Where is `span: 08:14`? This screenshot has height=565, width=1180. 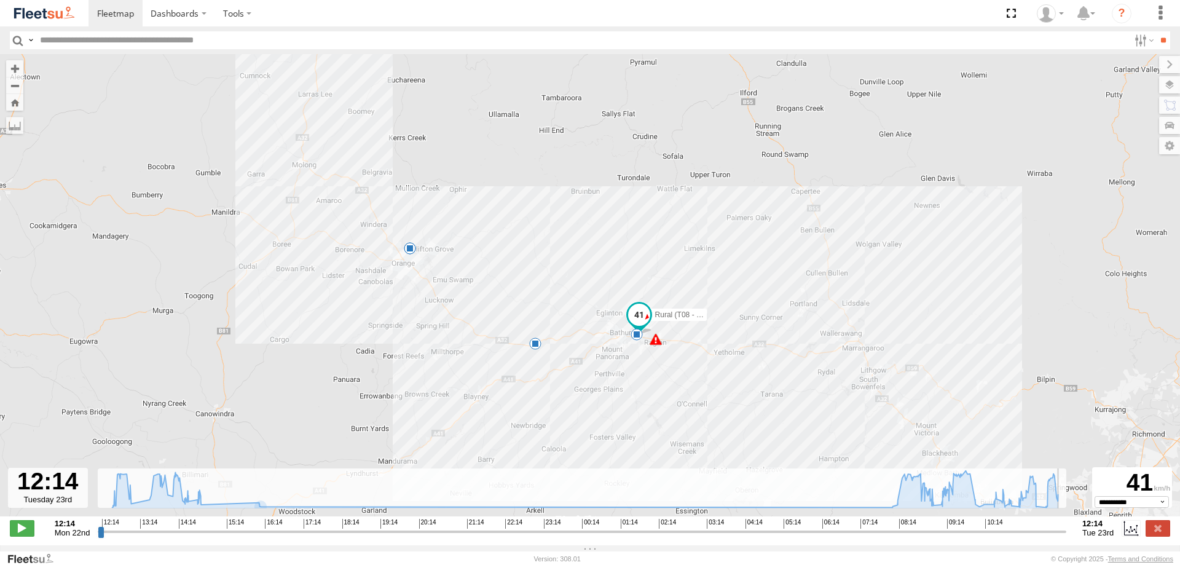 span: 08:14 is located at coordinates (908, 524).